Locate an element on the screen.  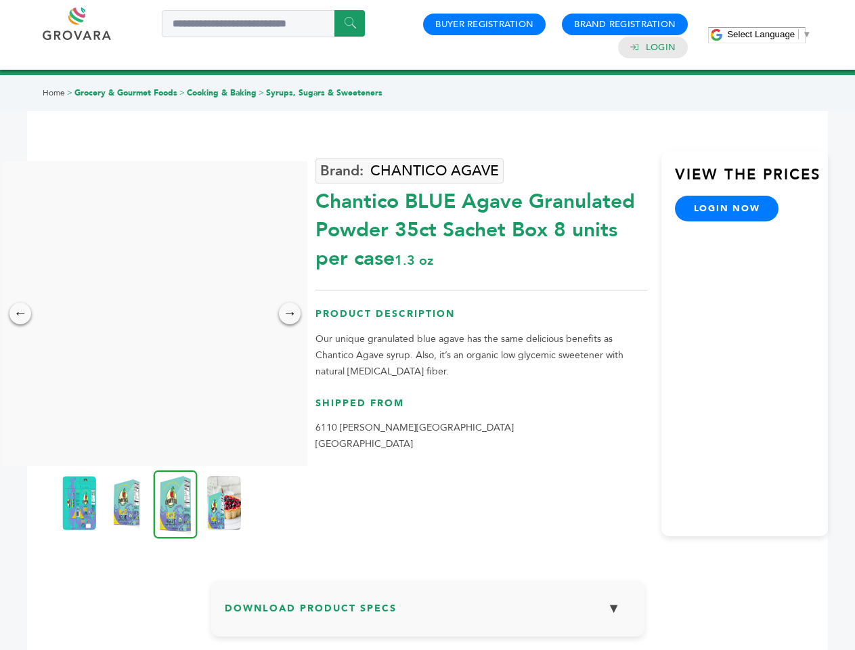
h3: Download Product Specs is located at coordinates (428, 614).